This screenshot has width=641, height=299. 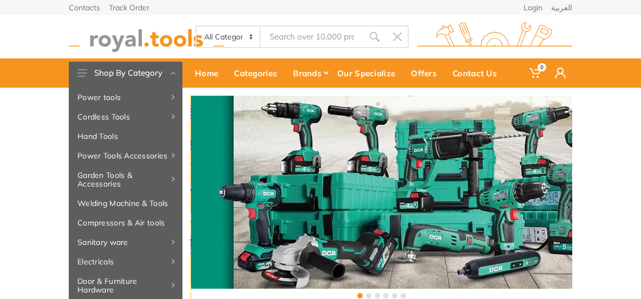 I want to click on a: Power Tools Accessories, so click(x=126, y=156).